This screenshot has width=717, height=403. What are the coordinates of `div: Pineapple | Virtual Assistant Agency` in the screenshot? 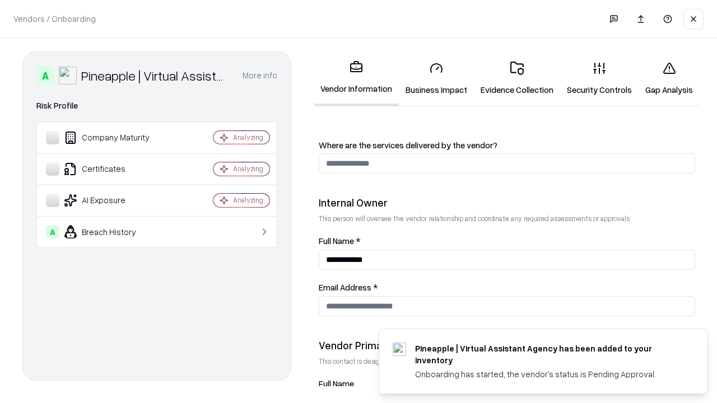 It's located at (155, 76).